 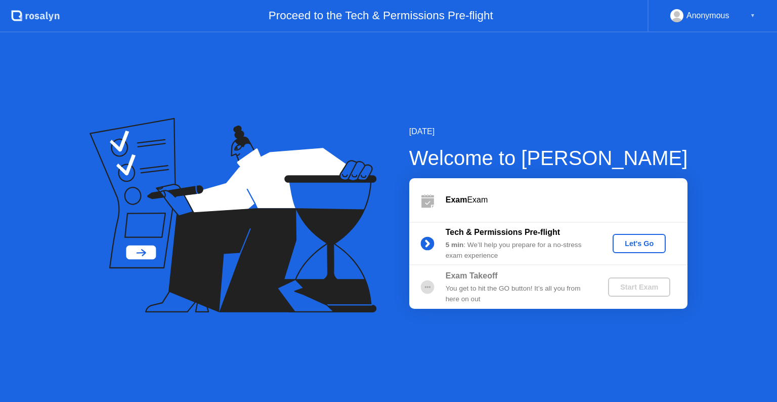 I want to click on b: 5 min, so click(x=455, y=244).